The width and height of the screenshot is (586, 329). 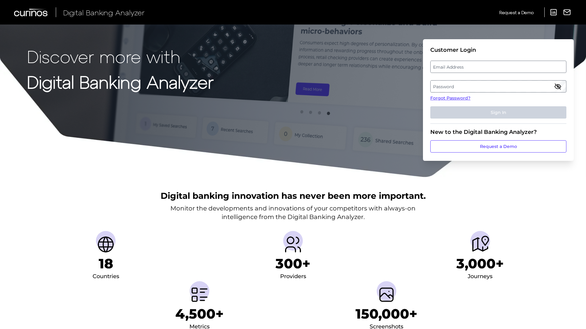 What do you see at coordinates (387, 314) in the screenshot?
I see `h1: 150,000+` at bounding box center [387, 314].